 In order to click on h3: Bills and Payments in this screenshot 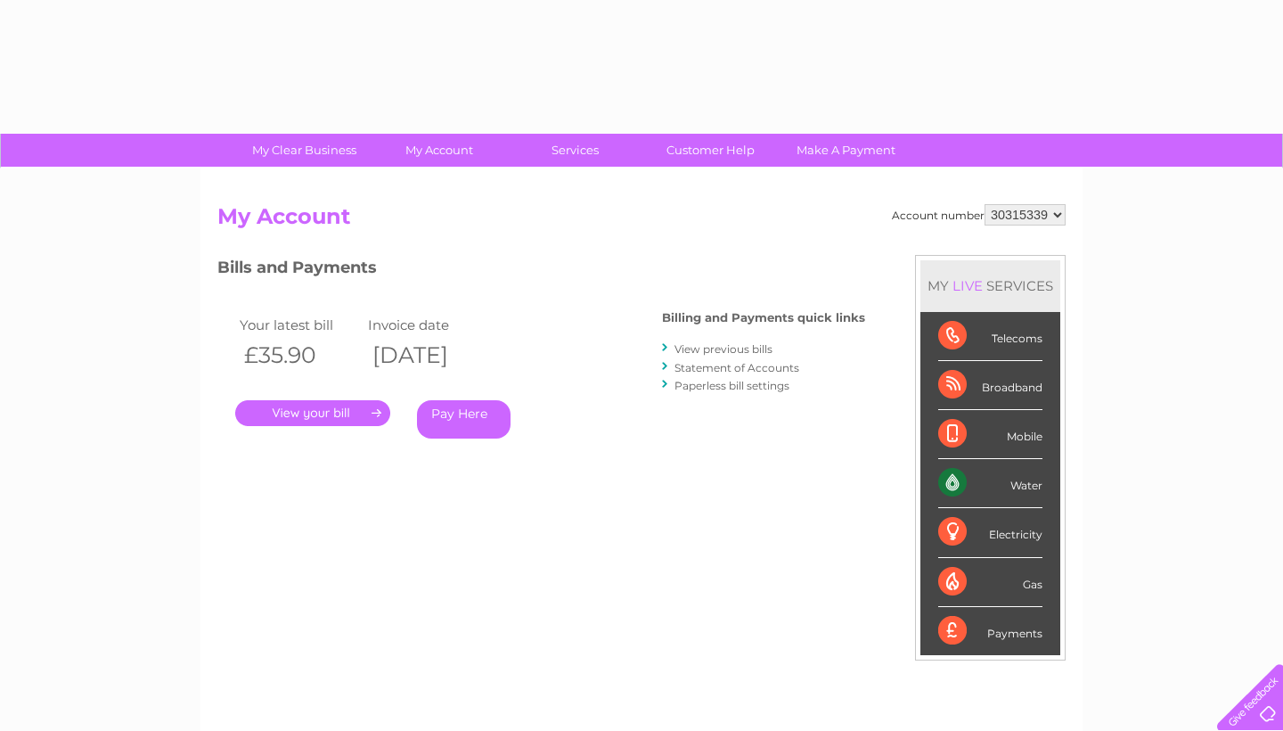, I will do `click(541, 270)`.